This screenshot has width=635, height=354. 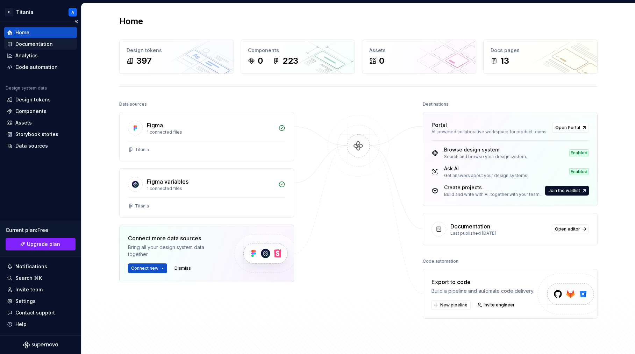 I want to click on a: Code automation, so click(x=41, y=67).